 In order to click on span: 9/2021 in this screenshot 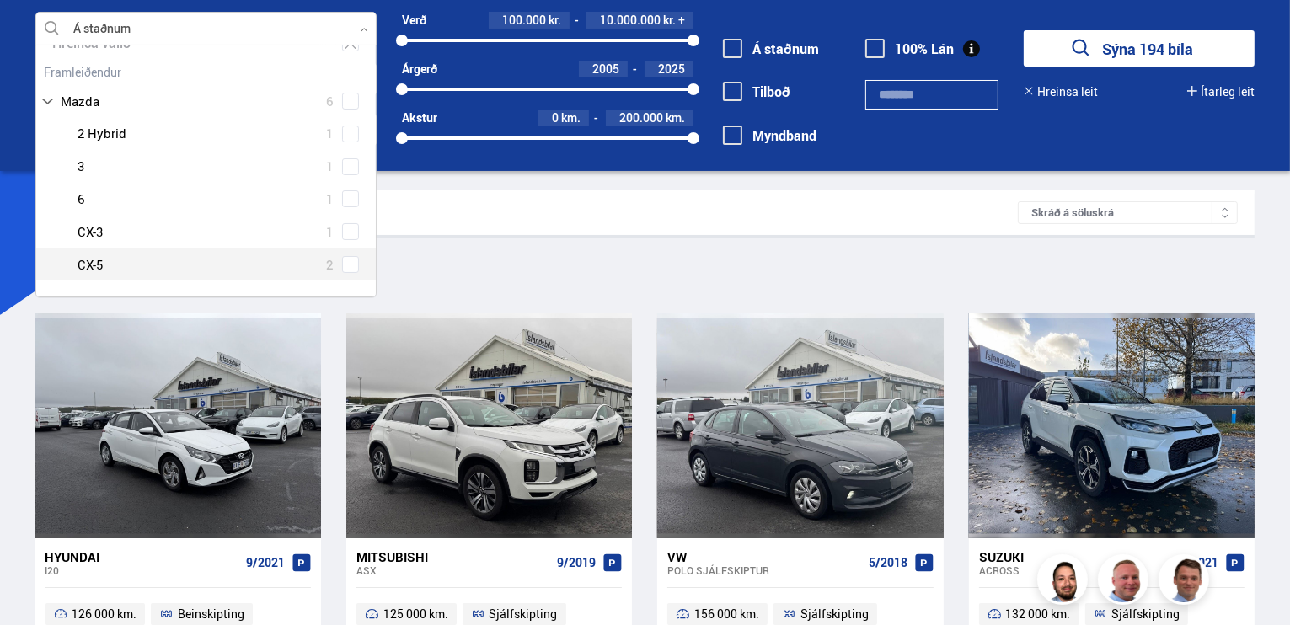, I will do `click(265, 563)`.